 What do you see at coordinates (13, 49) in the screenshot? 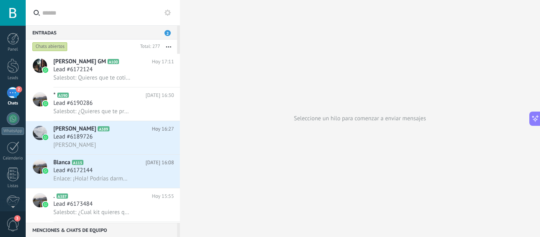
I see `div: Panel` at bounding box center [13, 49].